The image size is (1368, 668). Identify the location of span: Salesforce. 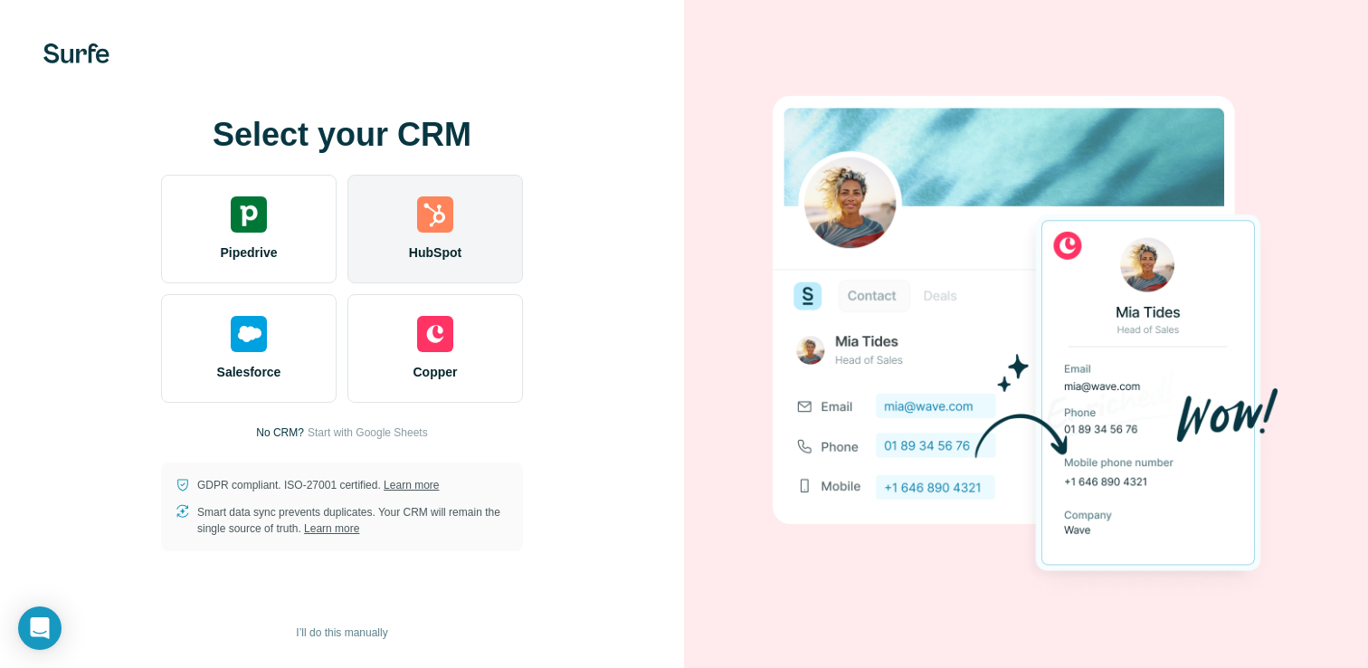
(249, 372).